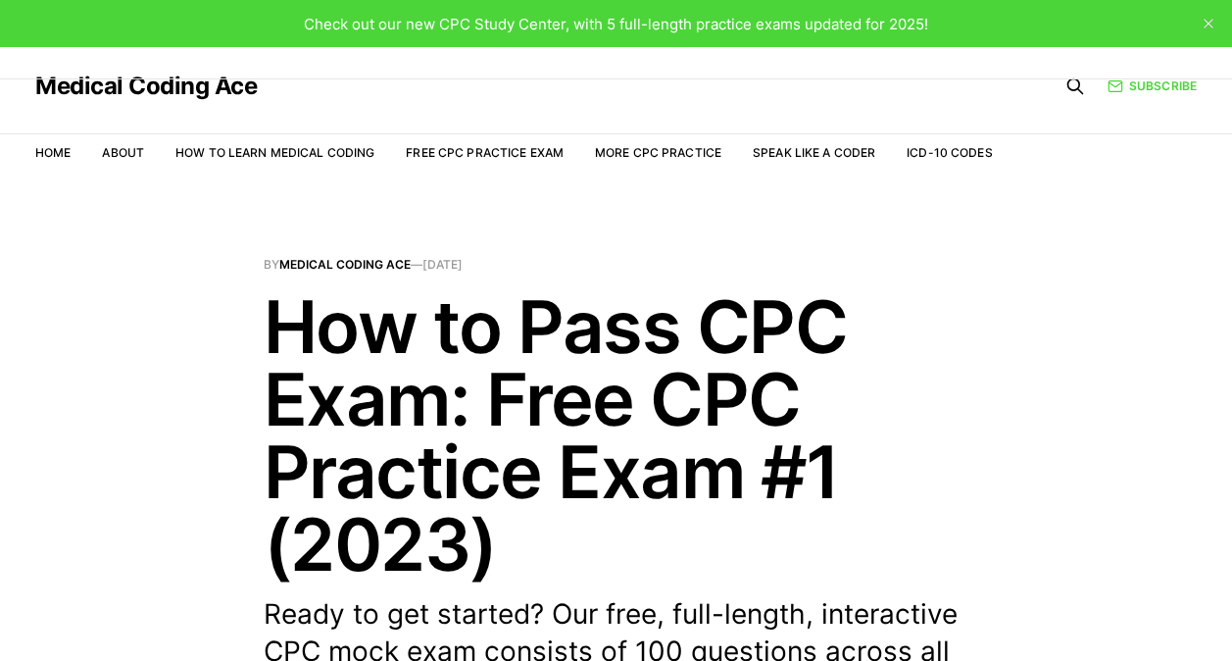  What do you see at coordinates (949, 152) in the screenshot?
I see `a: ICD-10 Codes` at bounding box center [949, 152].